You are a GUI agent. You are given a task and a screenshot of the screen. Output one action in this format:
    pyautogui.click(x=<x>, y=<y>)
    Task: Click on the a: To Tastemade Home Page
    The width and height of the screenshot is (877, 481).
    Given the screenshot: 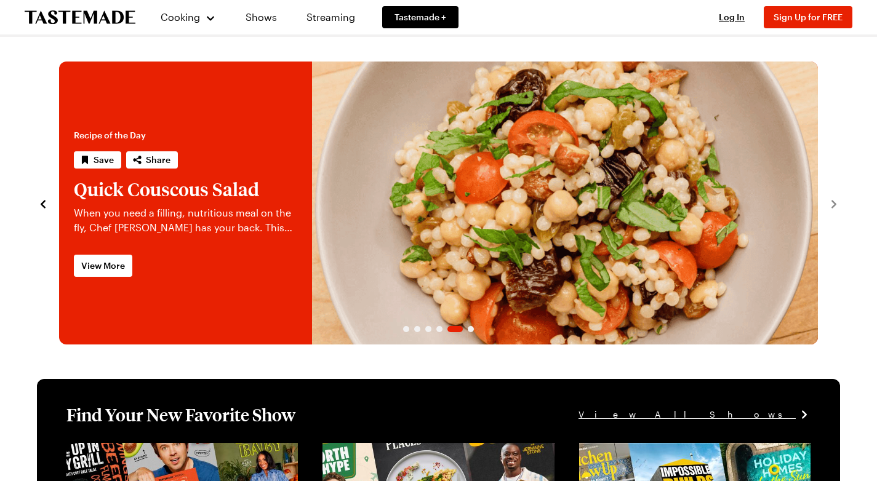 What is the action you would take?
    pyautogui.click(x=80, y=17)
    